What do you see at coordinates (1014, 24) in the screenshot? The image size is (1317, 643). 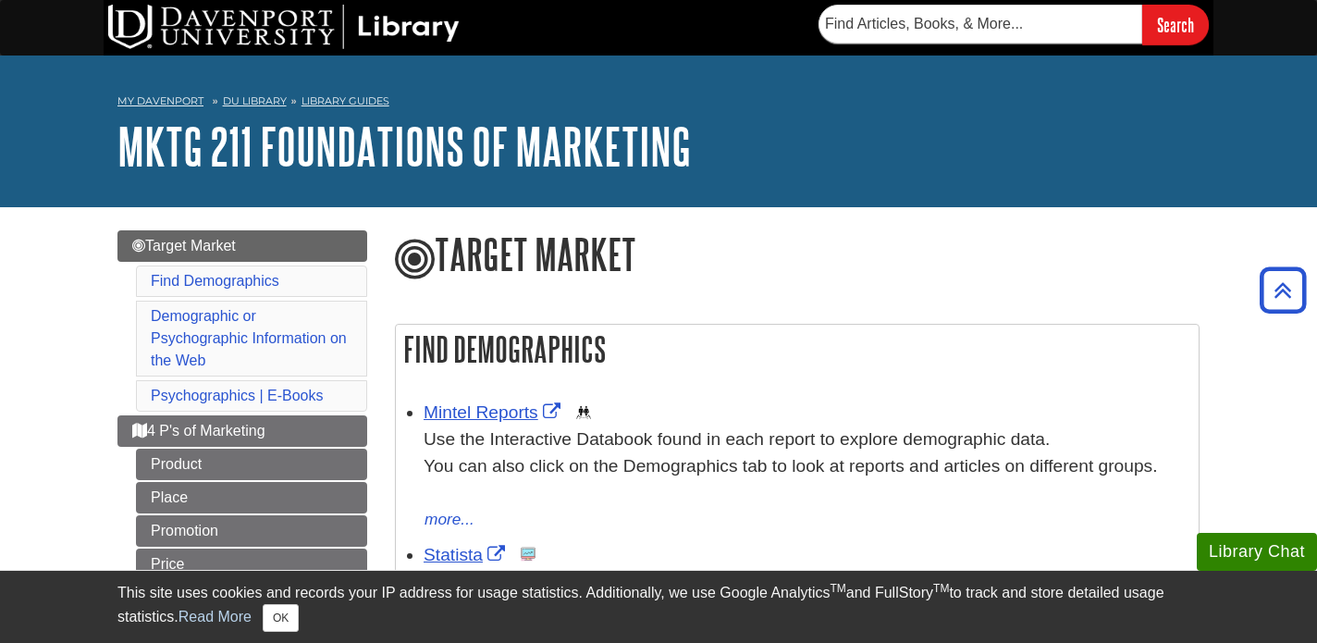 I see `form: Searches DU Library's articles, books, and more` at bounding box center [1014, 24].